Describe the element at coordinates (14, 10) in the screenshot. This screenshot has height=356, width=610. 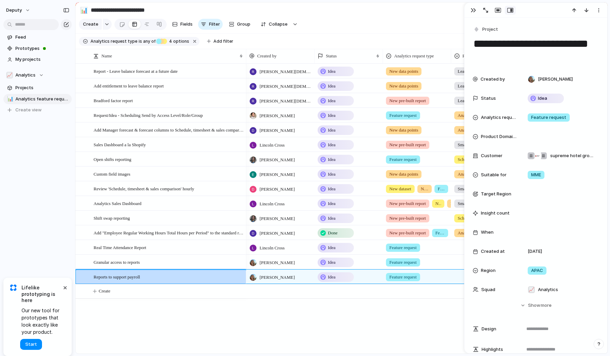
I see `span: deputy` at that location.